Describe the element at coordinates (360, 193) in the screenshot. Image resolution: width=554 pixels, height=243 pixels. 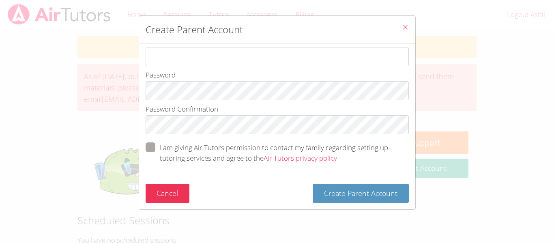
I see `button: Create Parent Account` at that location.